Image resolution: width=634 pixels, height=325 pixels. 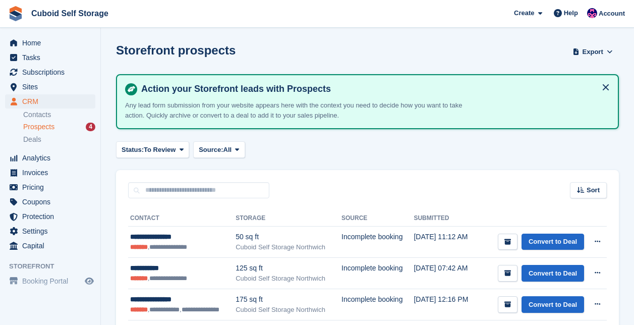 I want to click on p: Any lead form submission from your website appears here with the context you need to decide how y..., so click(x=301, y=110).